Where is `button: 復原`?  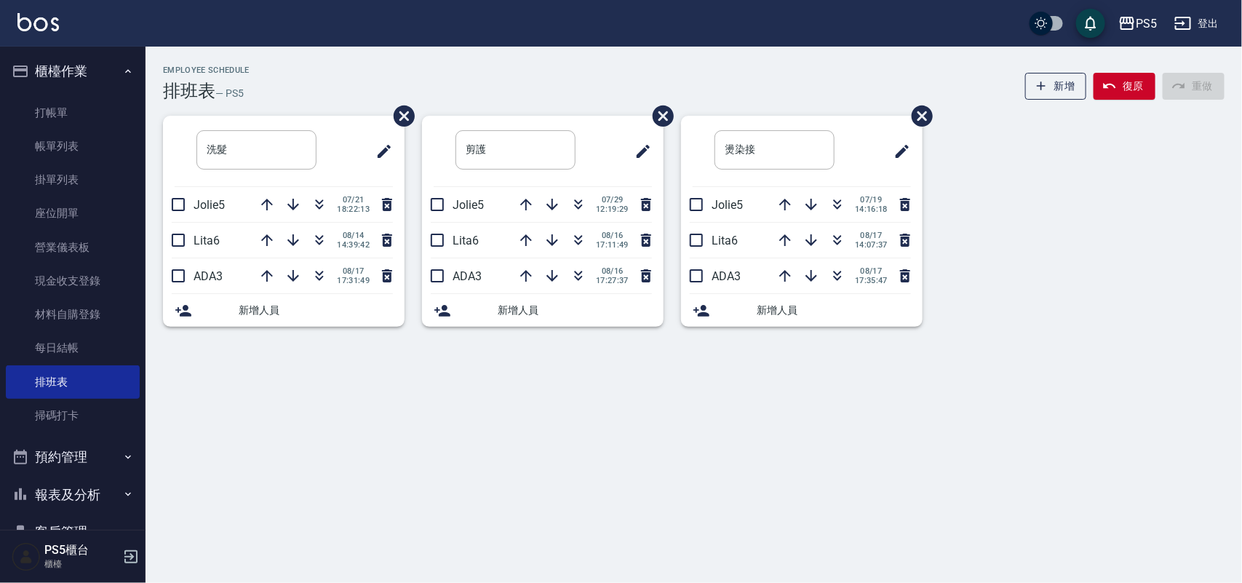
button: 復原 is located at coordinates (1124, 86).